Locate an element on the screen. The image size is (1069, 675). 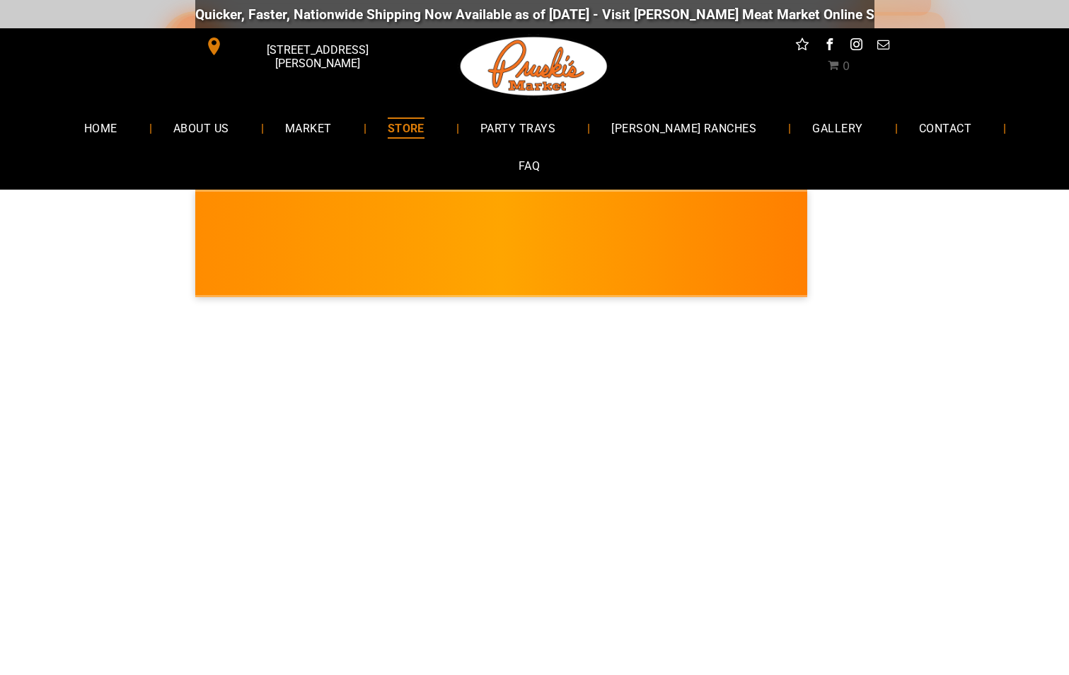
a: GALLERY is located at coordinates (837, 127).